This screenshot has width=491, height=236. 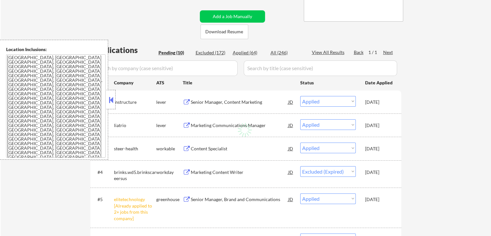 What do you see at coordinates (359, 52) in the screenshot?
I see `div: Back` at bounding box center [359, 52].